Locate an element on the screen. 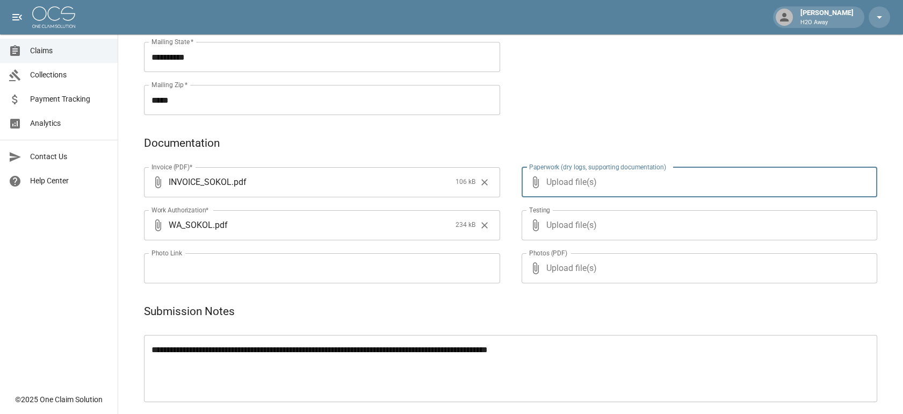  span: Analytics is located at coordinates (69, 123).